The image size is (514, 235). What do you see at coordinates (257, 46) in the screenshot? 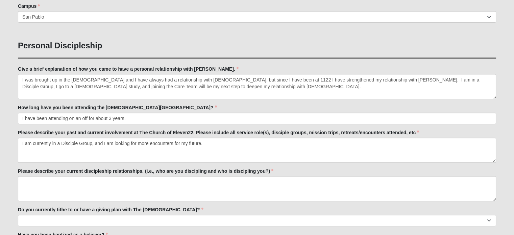
I see `h3: Personal Discipleship` at bounding box center [257, 46].